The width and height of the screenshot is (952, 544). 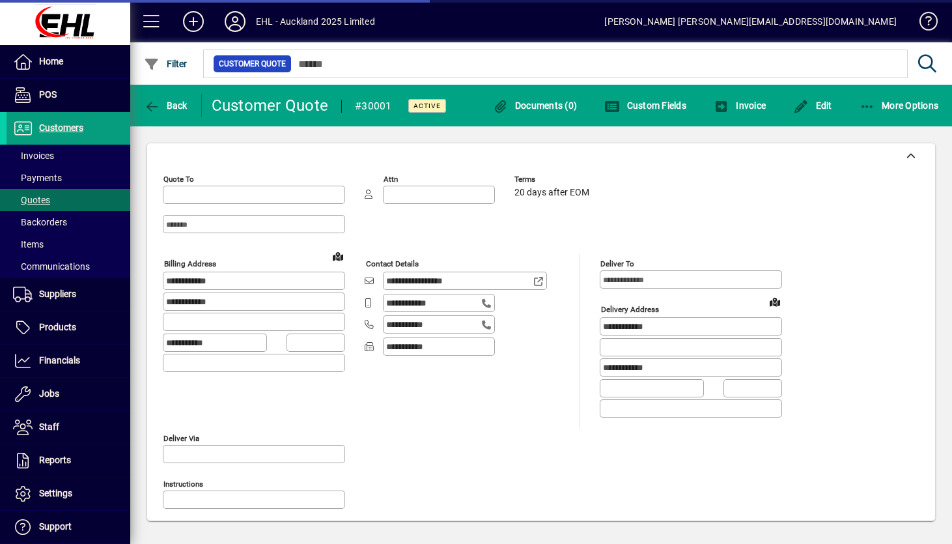 I want to click on span: Home, so click(x=51, y=61).